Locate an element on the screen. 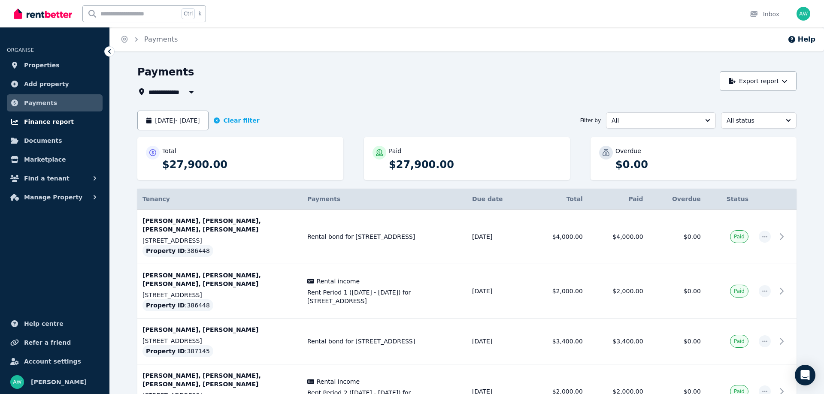 The height and width of the screenshot is (394, 824). div: Open Intercom Messenger is located at coordinates (805, 375).